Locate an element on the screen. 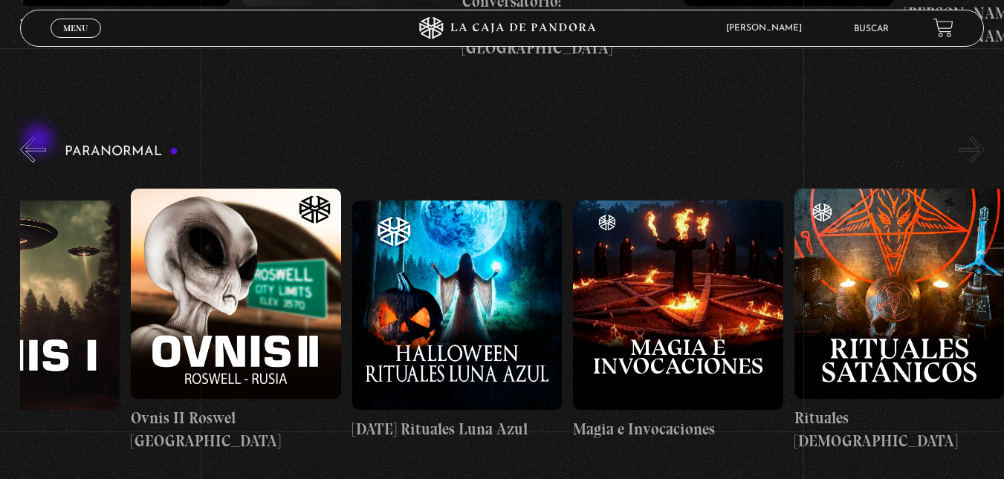 This screenshot has height=479, width=1004. span: Cerrar is located at coordinates (75, 42).